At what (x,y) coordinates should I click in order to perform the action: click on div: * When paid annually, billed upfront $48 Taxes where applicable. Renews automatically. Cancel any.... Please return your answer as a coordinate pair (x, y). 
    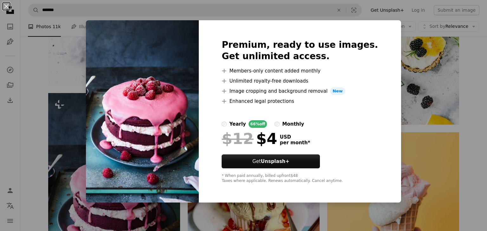
    Looking at the image, I should click on (299, 179).